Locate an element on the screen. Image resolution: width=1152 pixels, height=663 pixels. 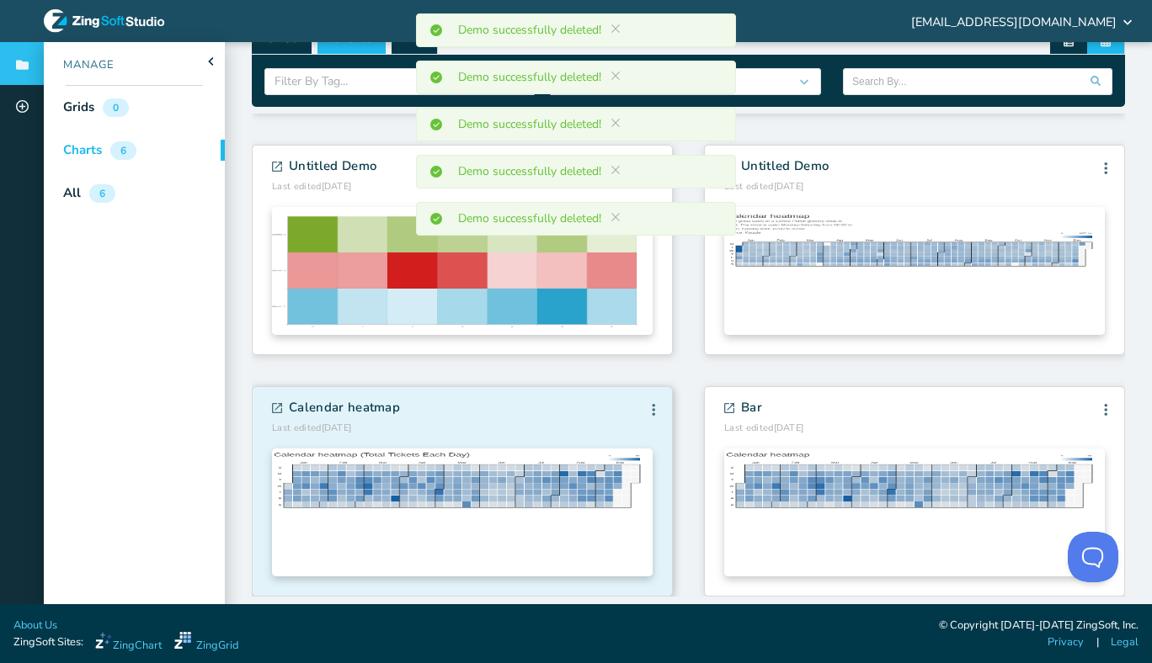
a: Legal is located at coordinates (1124, 642).